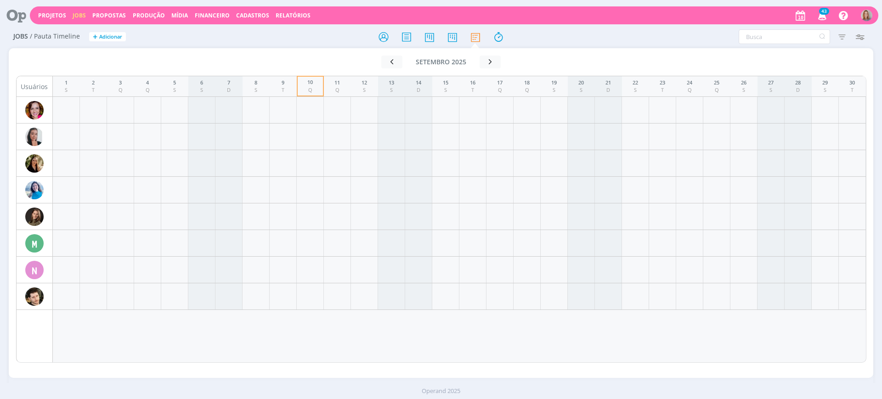 Image resolution: width=882 pixels, height=399 pixels. What do you see at coordinates (66, 83) in the screenshot?
I see `div: 1` at bounding box center [66, 83].